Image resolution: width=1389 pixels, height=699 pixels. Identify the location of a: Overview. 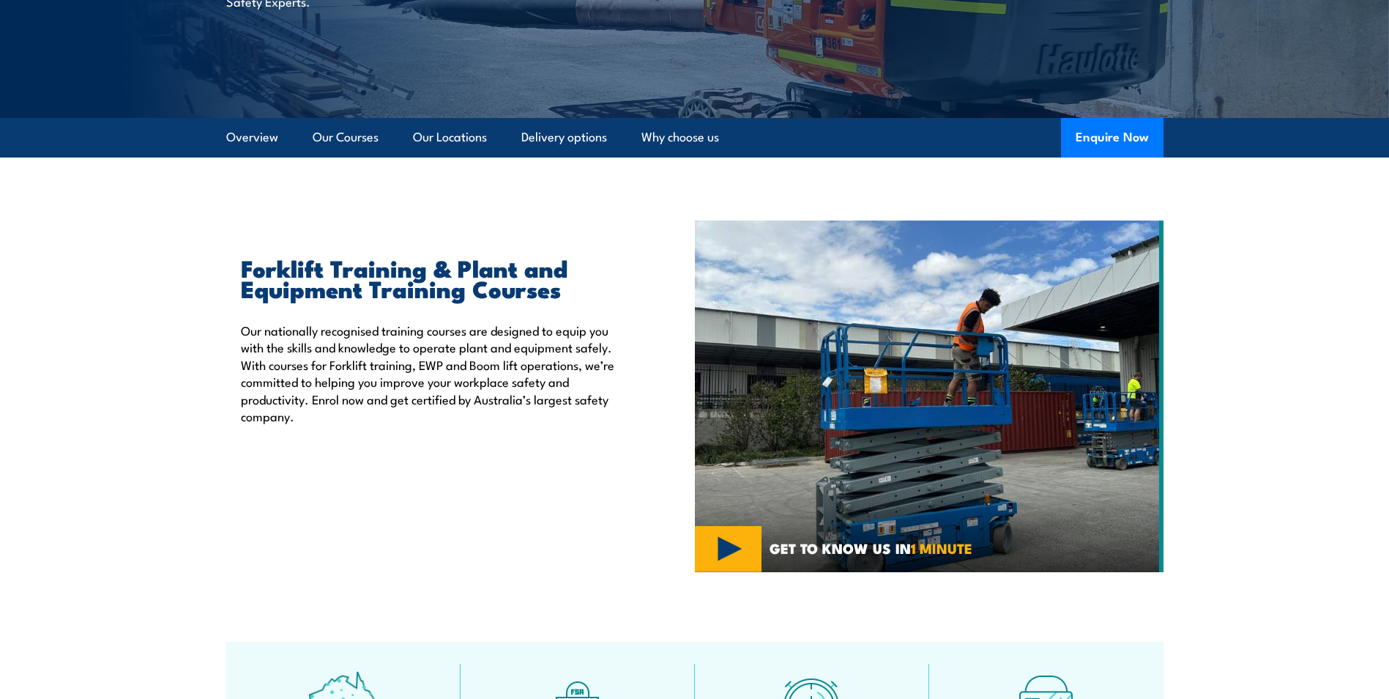
(252, 137).